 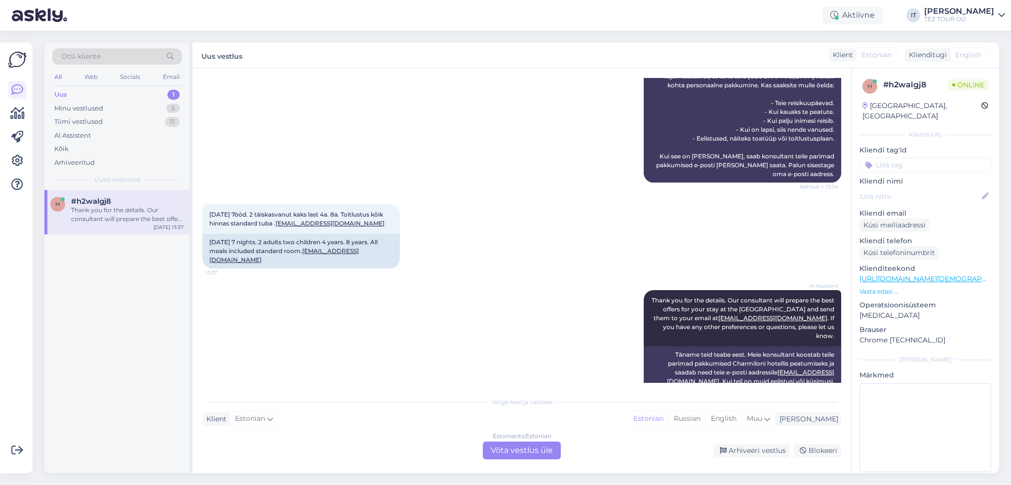 What do you see at coordinates (925, 181) in the screenshot?
I see `p: Kliendi nimi` at bounding box center [925, 181].